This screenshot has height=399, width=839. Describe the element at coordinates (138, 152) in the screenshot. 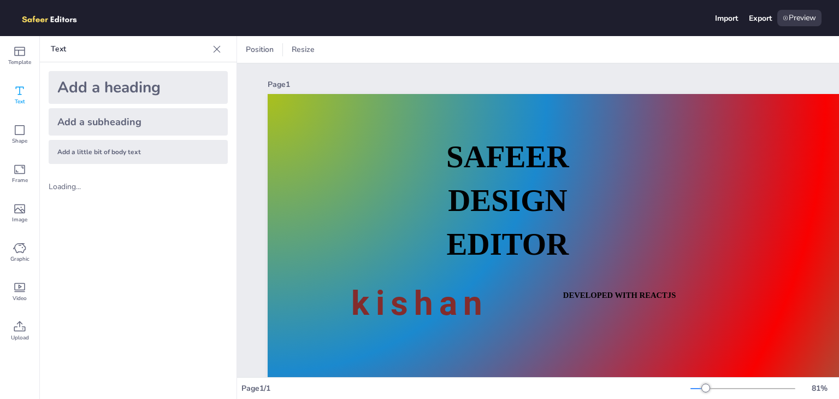

I see `div: Add a little bit of body text` at that location.